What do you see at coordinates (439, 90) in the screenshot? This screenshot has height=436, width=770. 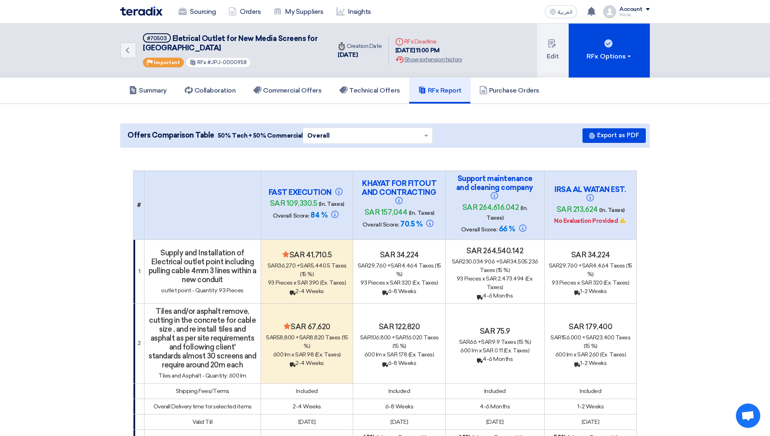 I see `a: RFx Report` at bounding box center [439, 90].